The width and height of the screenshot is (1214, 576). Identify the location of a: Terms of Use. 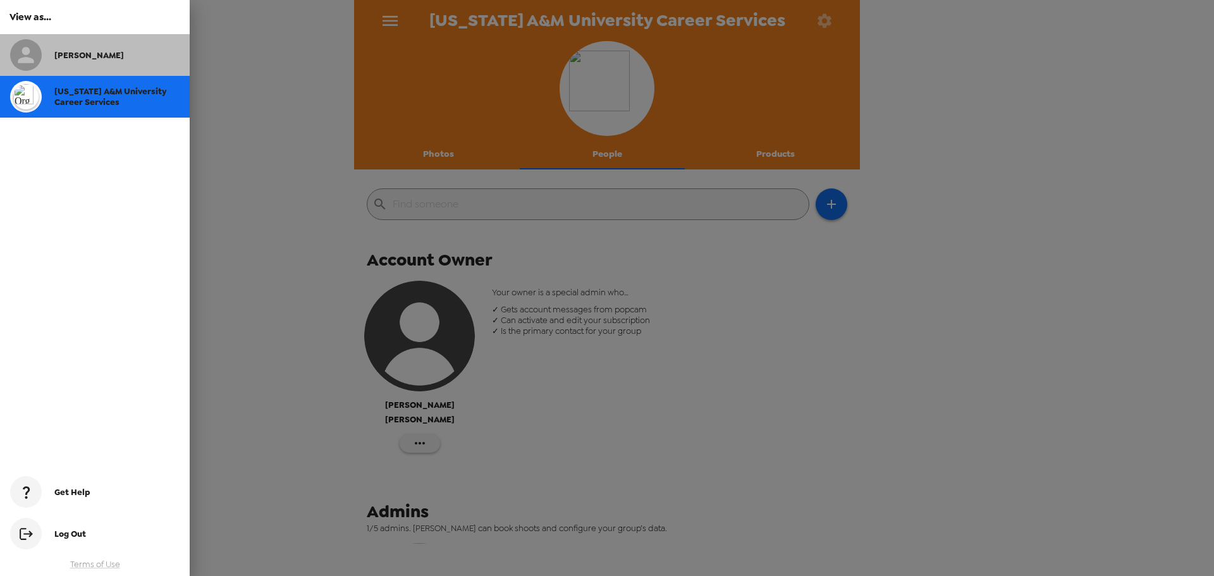
(95, 564).